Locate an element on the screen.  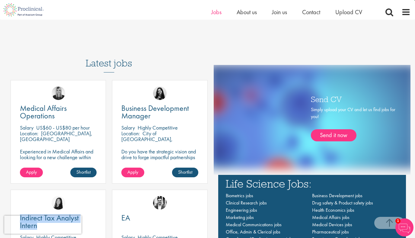
a: Office, Admin & Clerical jobs is located at coordinates (253, 232).